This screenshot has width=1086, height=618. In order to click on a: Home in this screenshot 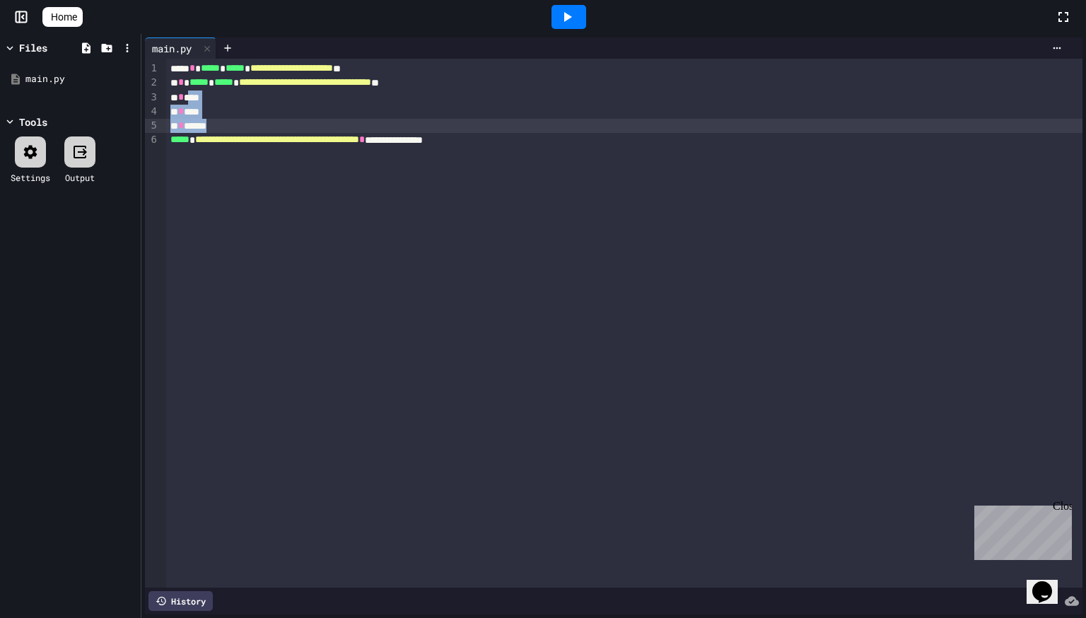, I will do `click(62, 17)`.